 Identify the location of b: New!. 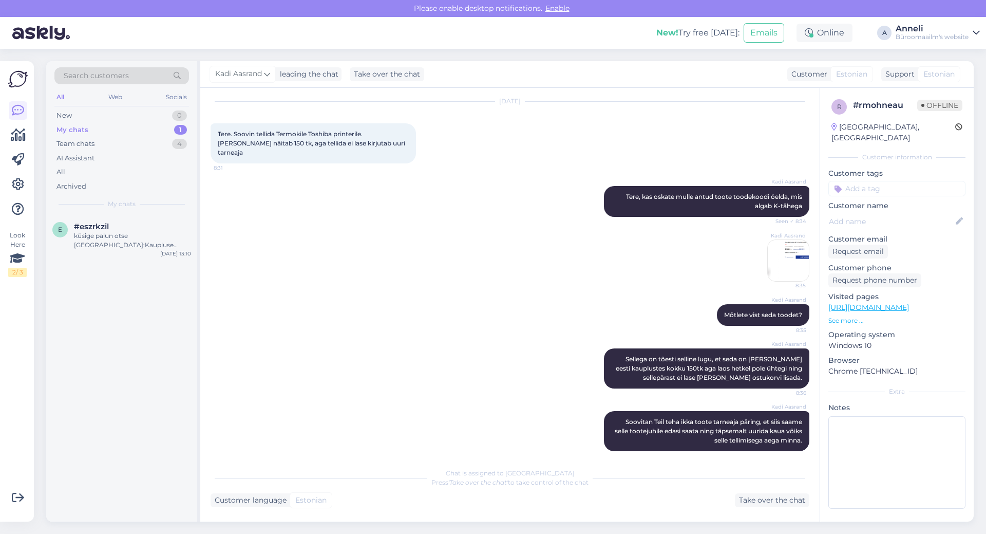
(667, 32).